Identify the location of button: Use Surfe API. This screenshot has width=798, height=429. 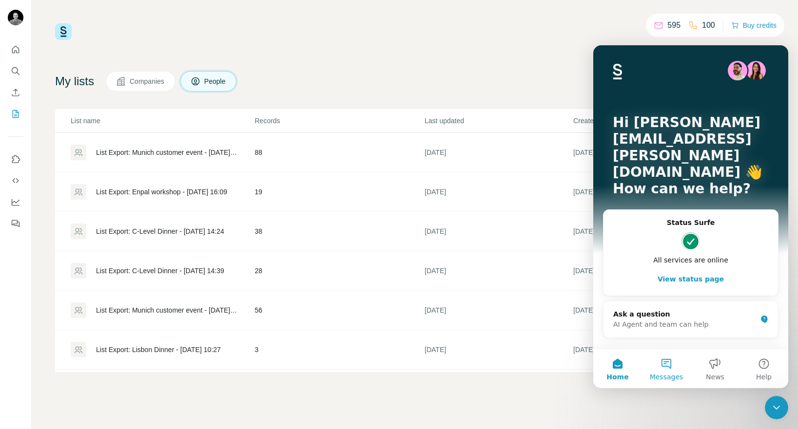
(16, 181).